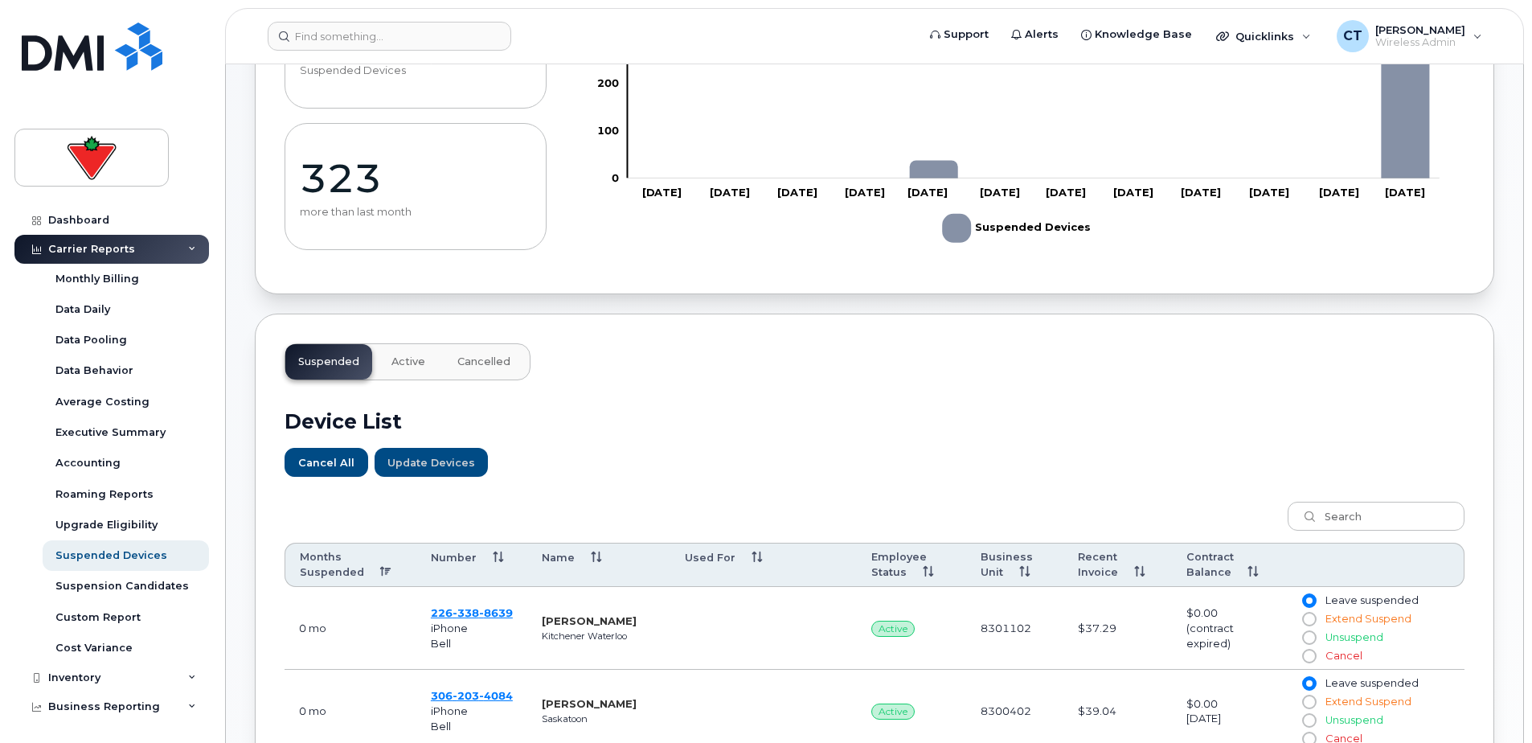  Describe the element at coordinates (1344, 655) in the screenshot. I see `span: Cancel` at that location.